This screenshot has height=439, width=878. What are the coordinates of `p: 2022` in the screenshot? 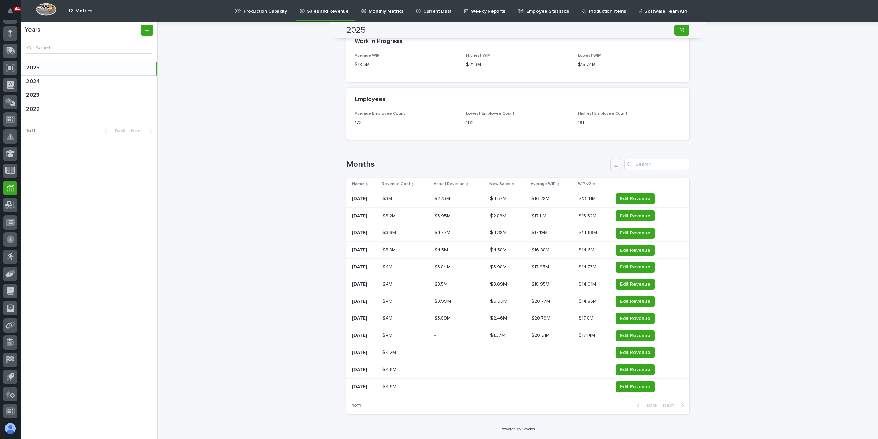 It's located at (34, 108).